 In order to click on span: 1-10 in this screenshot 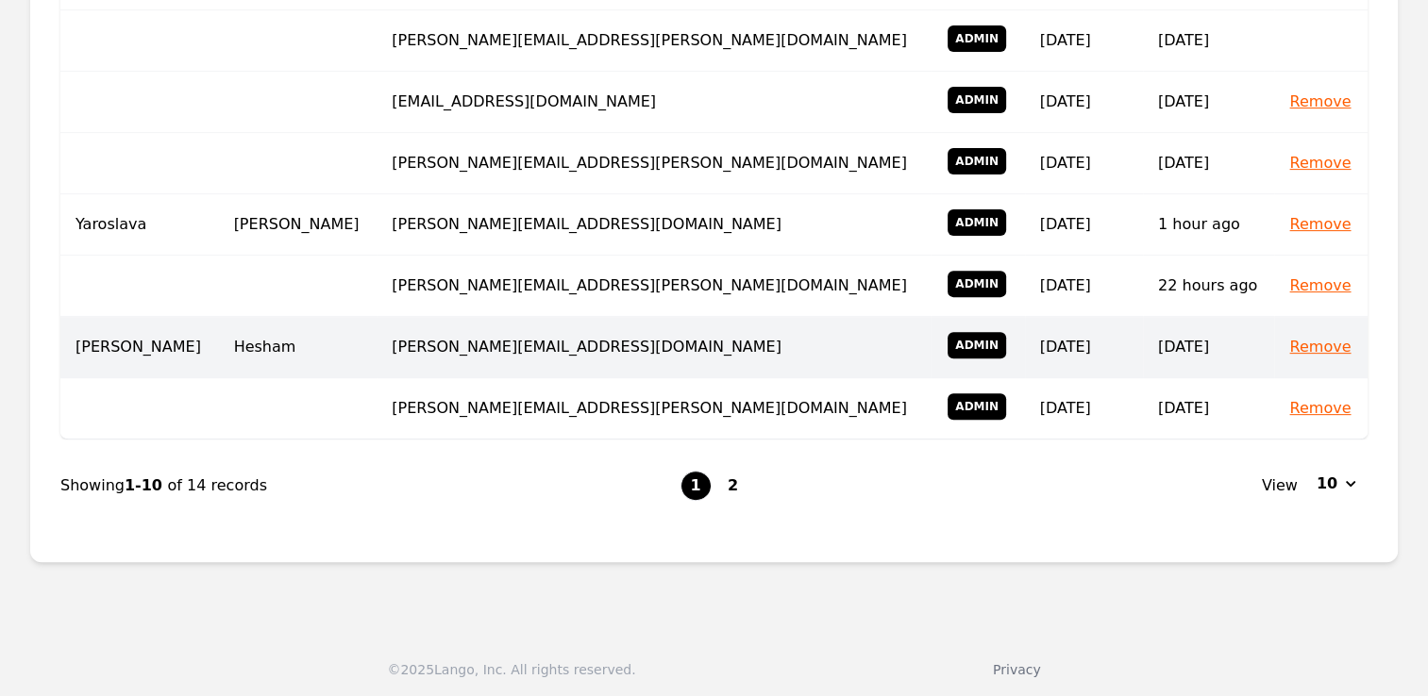, I will do `click(146, 485)`.